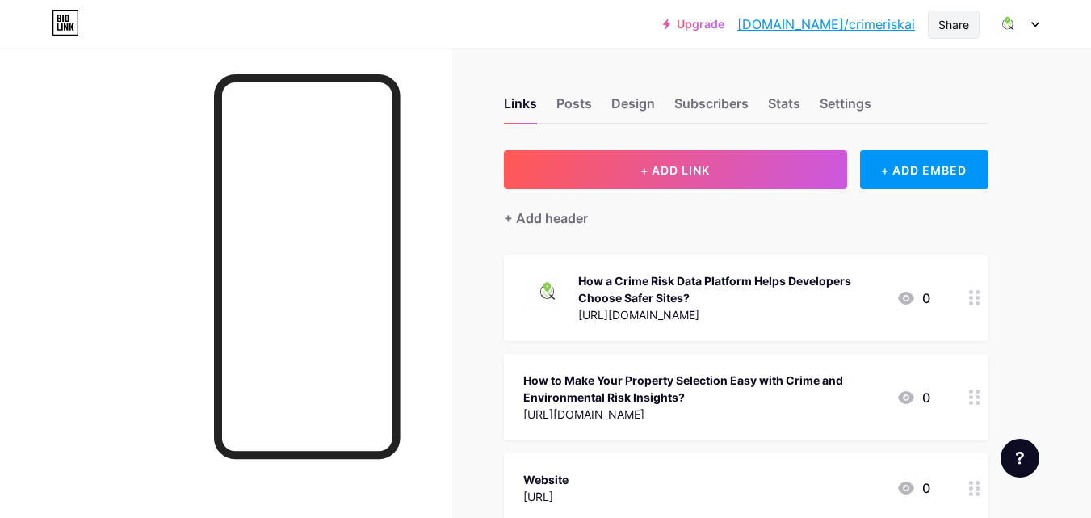  Describe the element at coordinates (1007, 24) in the screenshot. I see `img: crimeriskai` at that location.